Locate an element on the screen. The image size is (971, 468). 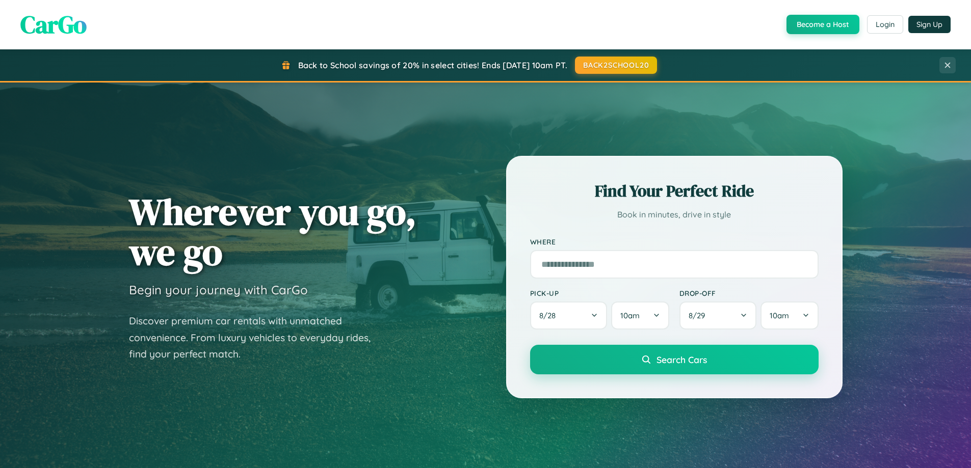
button: Search Cars is located at coordinates (674, 360).